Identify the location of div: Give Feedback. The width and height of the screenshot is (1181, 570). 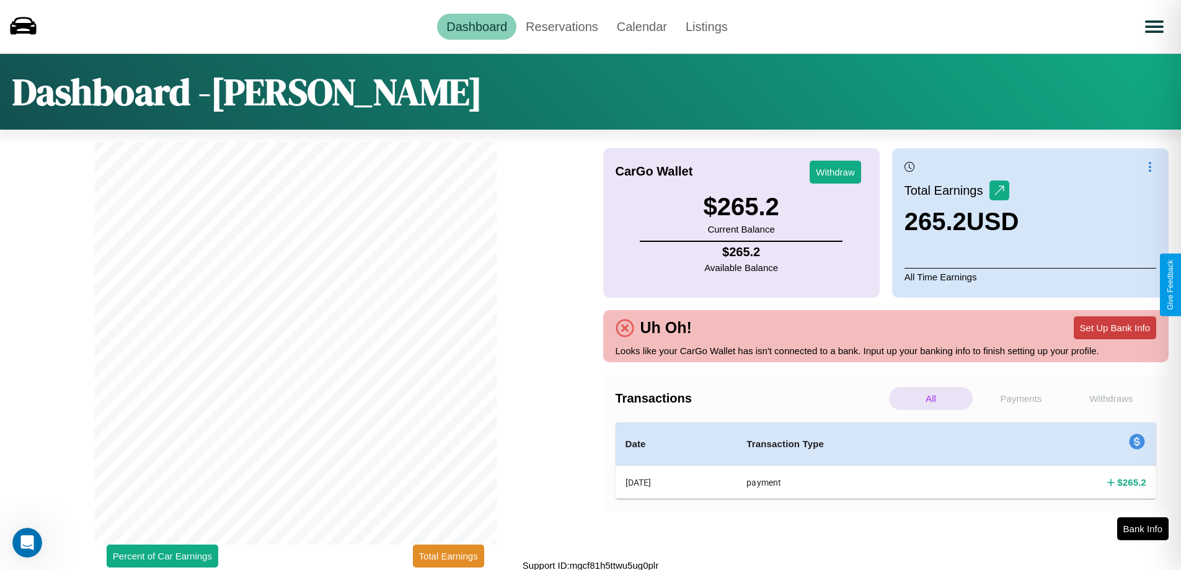
(1171, 285).